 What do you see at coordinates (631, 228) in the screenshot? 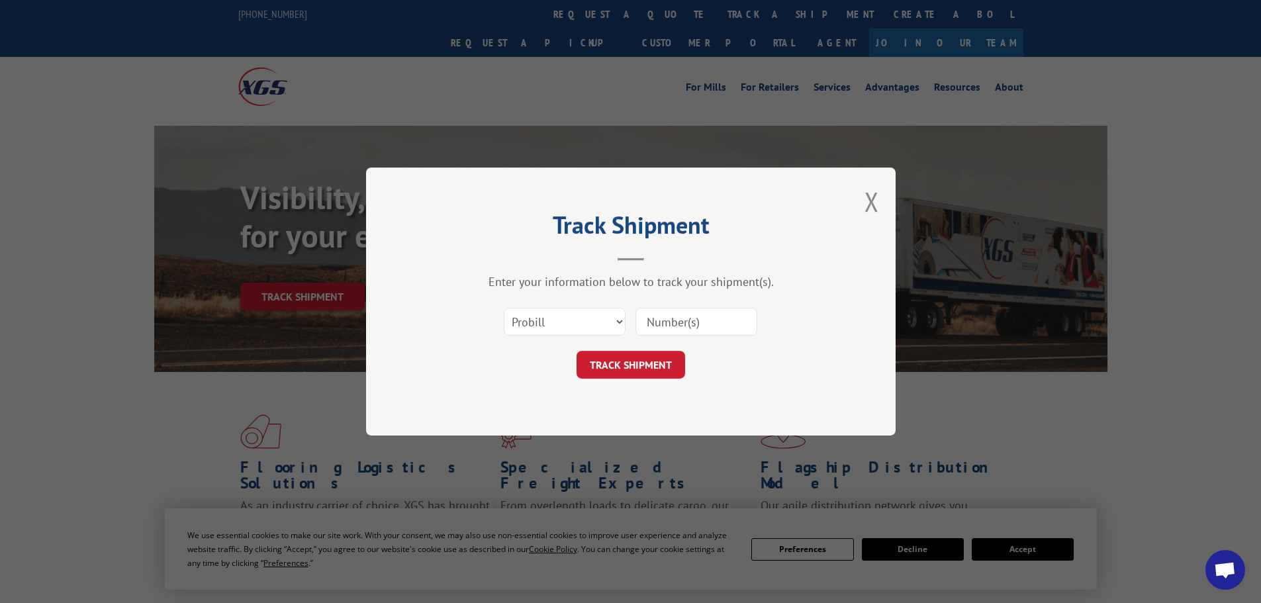
I see `h2: Track Shipment` at bounding box center [631, 228].